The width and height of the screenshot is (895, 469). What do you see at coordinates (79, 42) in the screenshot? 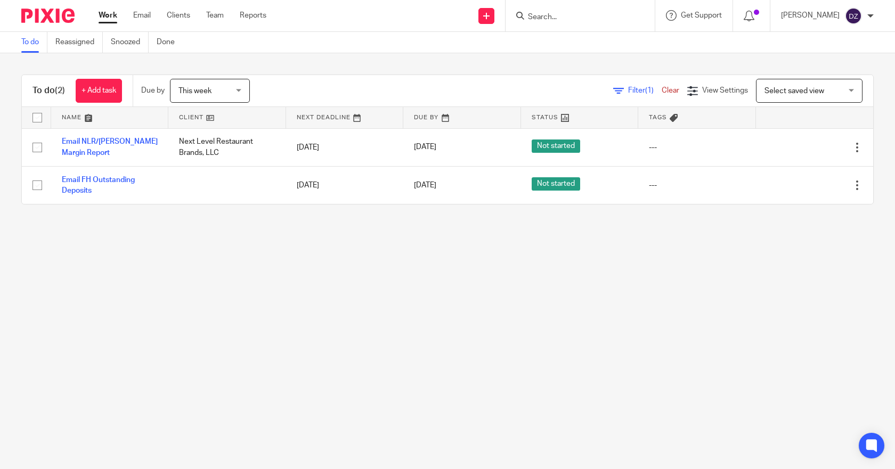
I see `a: Reassigned` at bounding box center [79, 42].